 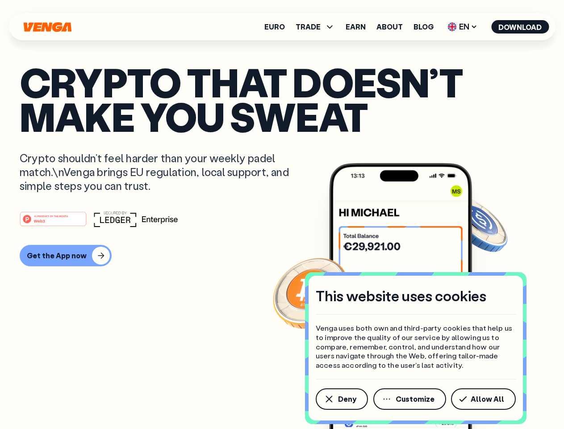 What do you see at coordinates (53, 222) in the screenshot?
I see `a: #1 PRODUCT OF THE MONTHWeb3` at bounding box center [53, 222].